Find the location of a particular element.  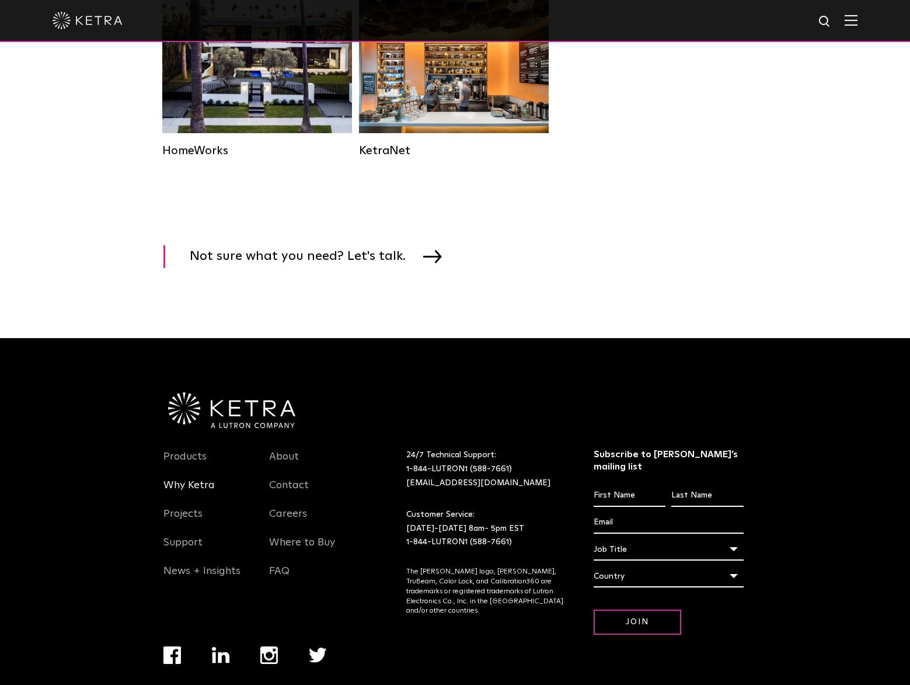

span: Not sure what you need? Let's talk. is located at coordinates (306, 256).